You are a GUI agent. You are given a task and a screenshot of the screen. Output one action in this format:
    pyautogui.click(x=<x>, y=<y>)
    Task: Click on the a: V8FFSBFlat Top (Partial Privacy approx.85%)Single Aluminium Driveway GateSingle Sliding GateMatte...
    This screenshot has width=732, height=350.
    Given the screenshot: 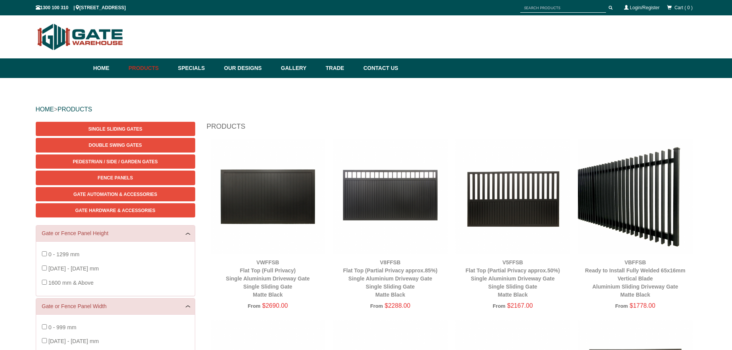 What is the action you would take?
    pyautogui.click(x=390, y=278)
    